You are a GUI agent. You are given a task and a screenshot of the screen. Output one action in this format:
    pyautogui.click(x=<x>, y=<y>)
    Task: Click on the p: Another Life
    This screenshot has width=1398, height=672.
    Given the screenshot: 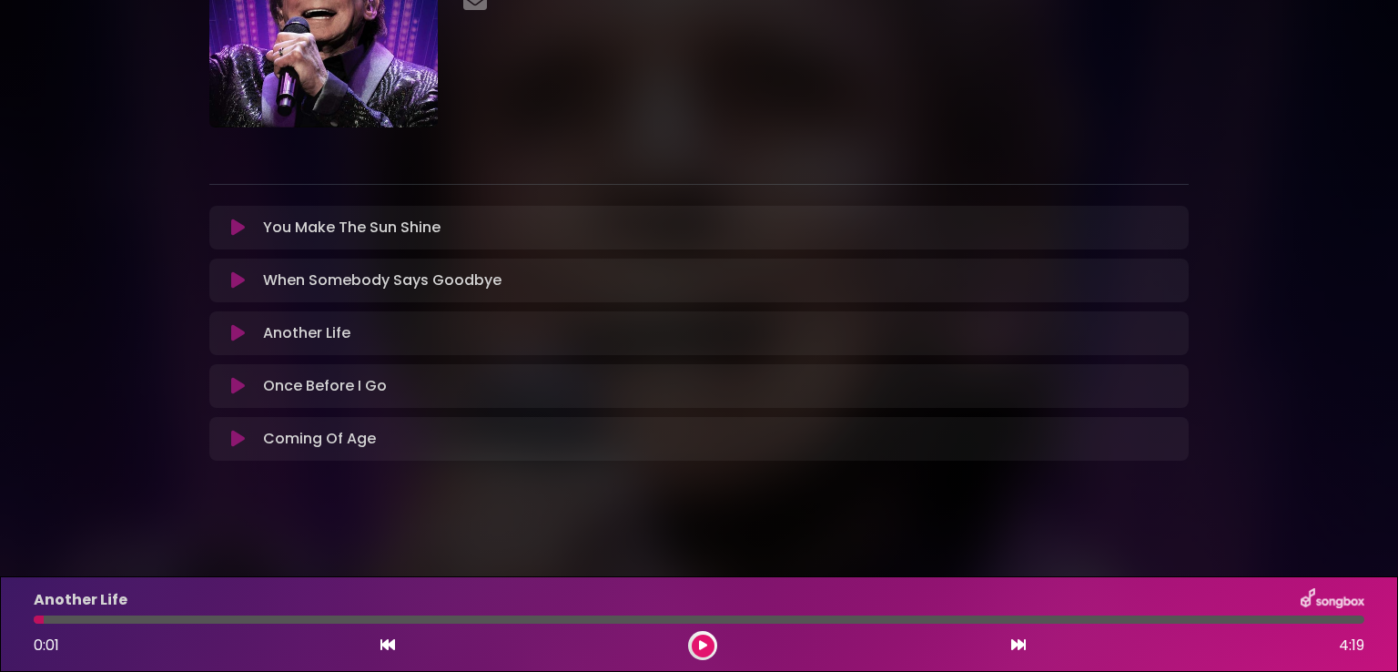 What is the action you would take?
    pyautogui.click(x=307, y=333)
    